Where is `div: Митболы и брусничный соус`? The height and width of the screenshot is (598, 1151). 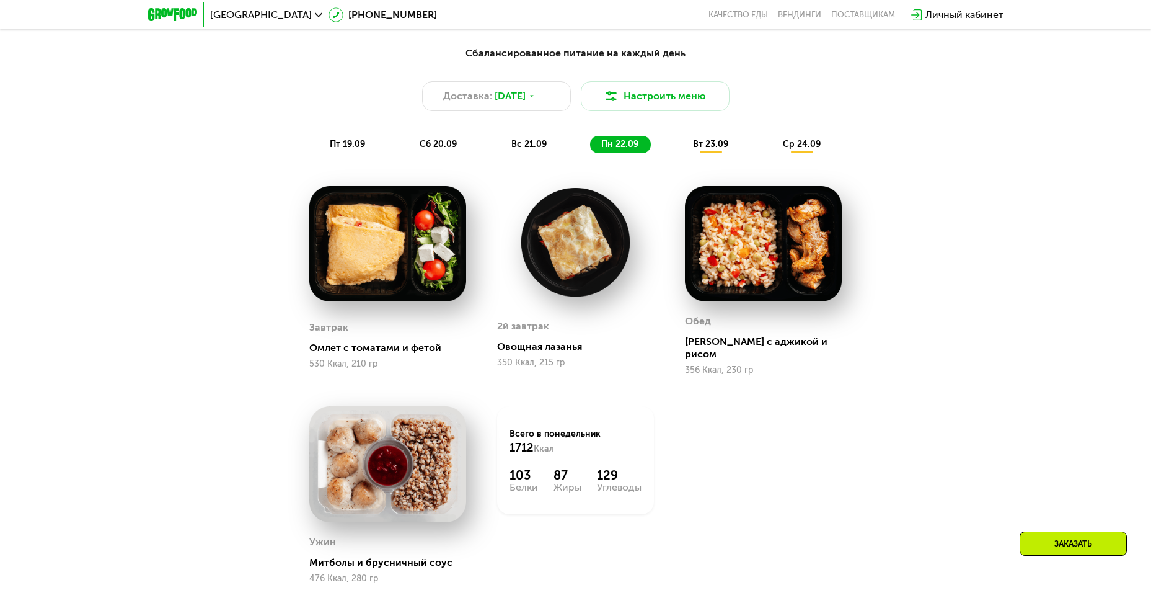
div: Митболы и брусничный соус is located at coordinates (392, 562).